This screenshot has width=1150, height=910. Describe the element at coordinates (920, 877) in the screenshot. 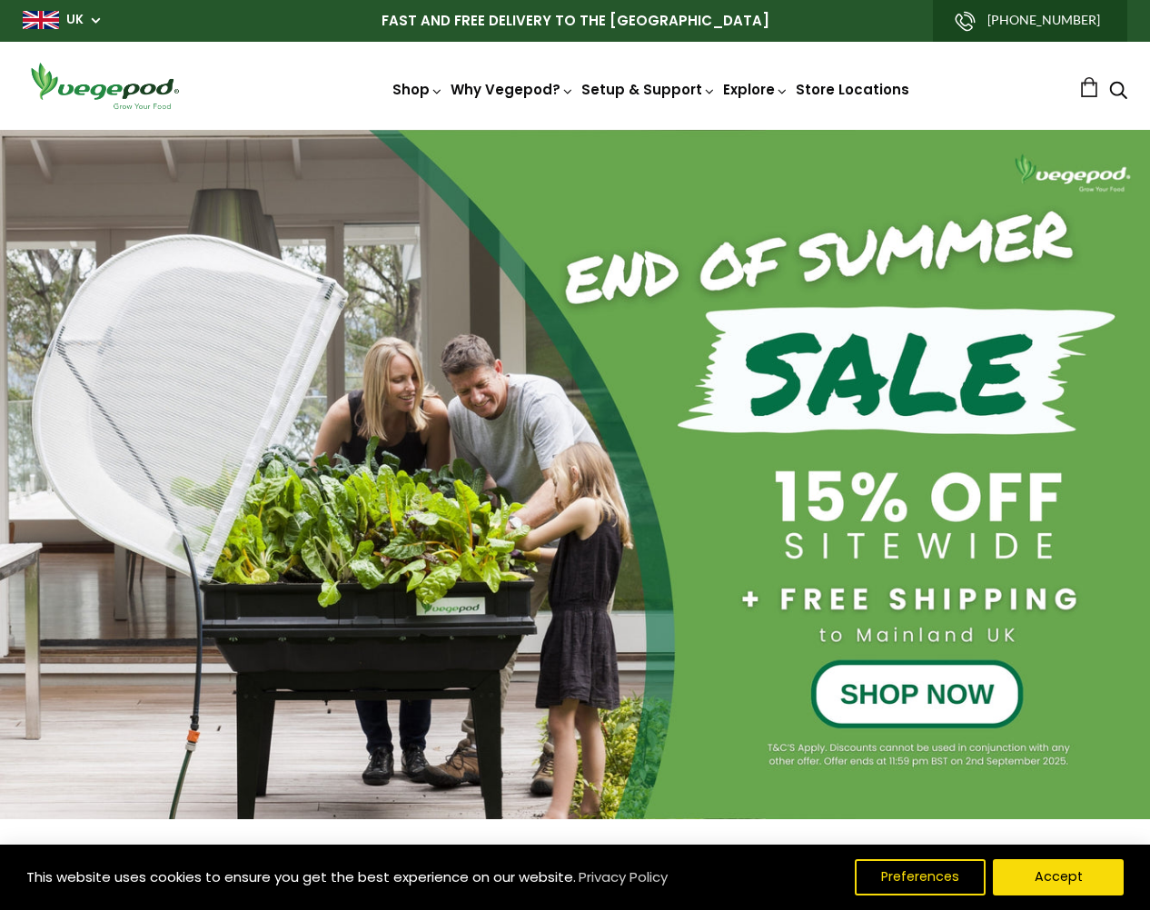

I see `button: Preferences` at that location.